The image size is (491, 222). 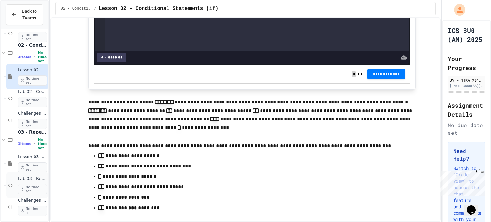 What do you see at coordinates (466, 155) in the screenshot?
I see `h3: Need Help?` at bounding box center [466, 155].